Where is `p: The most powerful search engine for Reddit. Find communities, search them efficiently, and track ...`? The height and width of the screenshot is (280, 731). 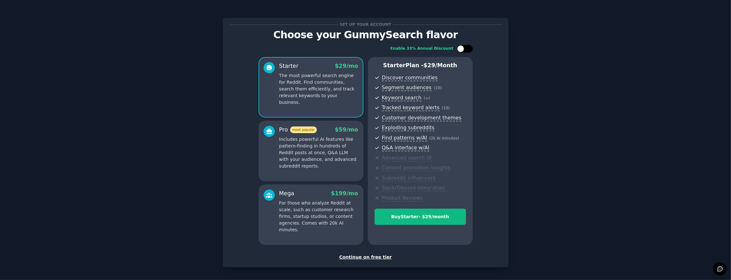 p: The most powerful search engine for Reddit. Find communities, search them efficiently, and track ... is located at coordinates (319, 89).